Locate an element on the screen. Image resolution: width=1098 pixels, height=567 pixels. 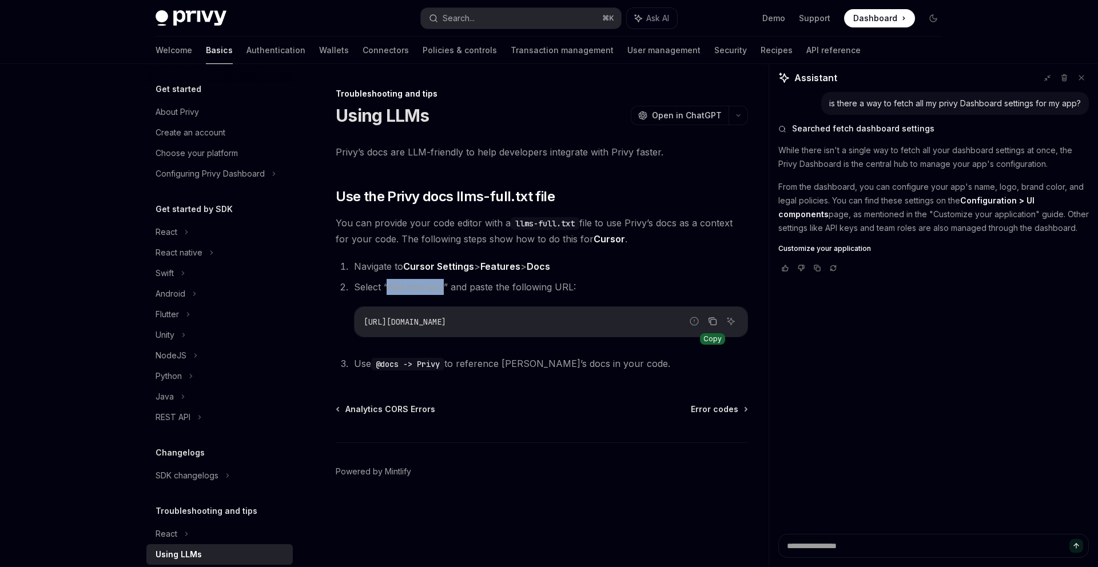
a: Authentication is located at coordinates (276, 50).